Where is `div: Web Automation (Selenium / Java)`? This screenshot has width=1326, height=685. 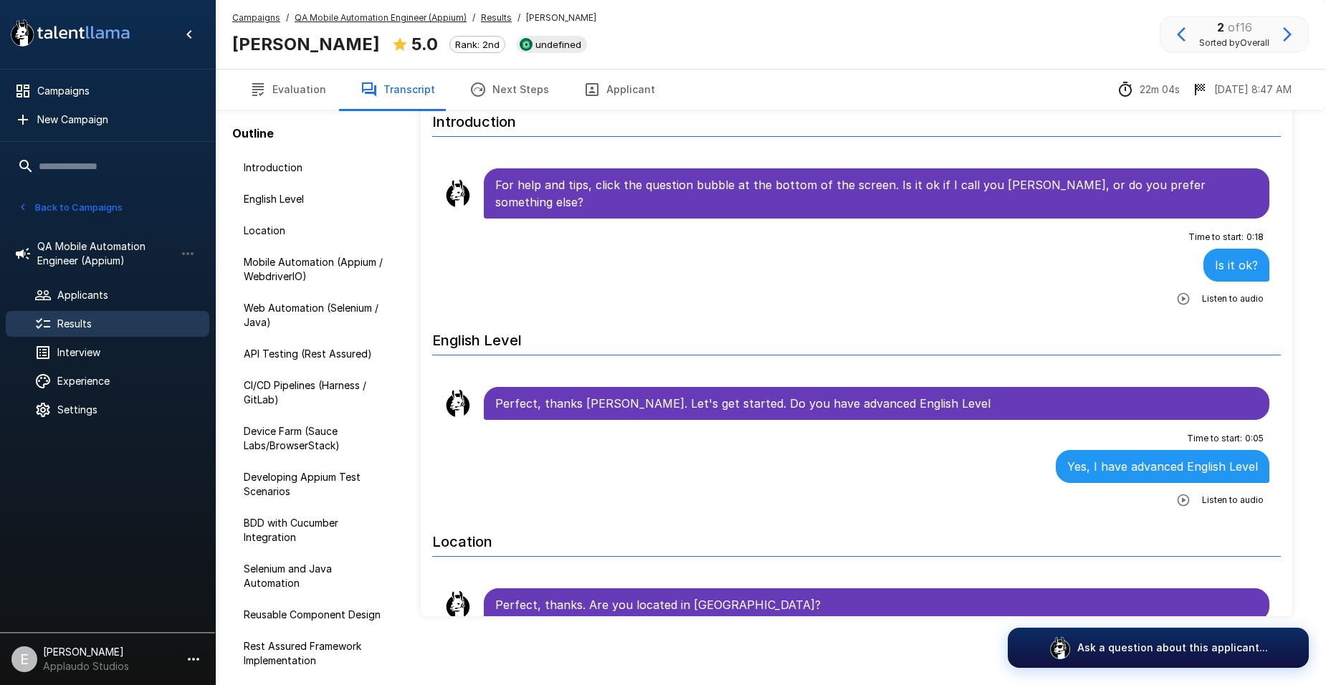
div: Web Automation (Selenium / Java) is located at coordinates (315, 315).